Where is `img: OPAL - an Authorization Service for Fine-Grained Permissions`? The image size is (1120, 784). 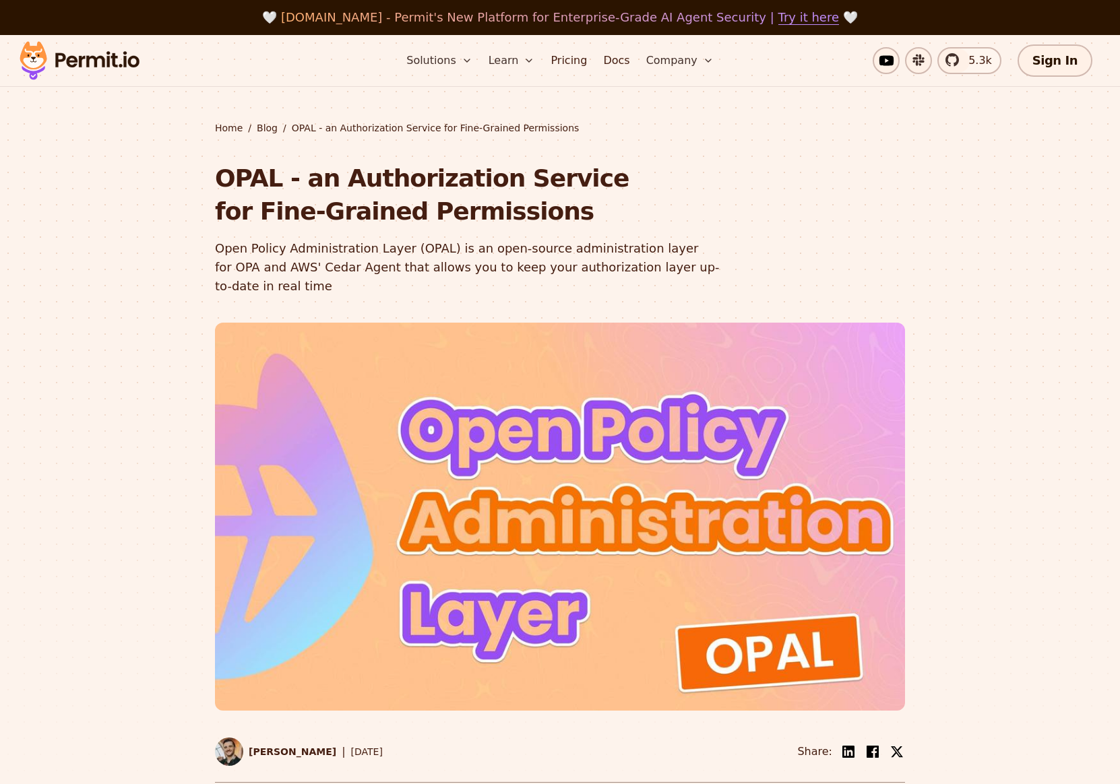 img: OPAL - an Authorization Service for Fine-Grained Permissions is located at coordinates (560, 517).